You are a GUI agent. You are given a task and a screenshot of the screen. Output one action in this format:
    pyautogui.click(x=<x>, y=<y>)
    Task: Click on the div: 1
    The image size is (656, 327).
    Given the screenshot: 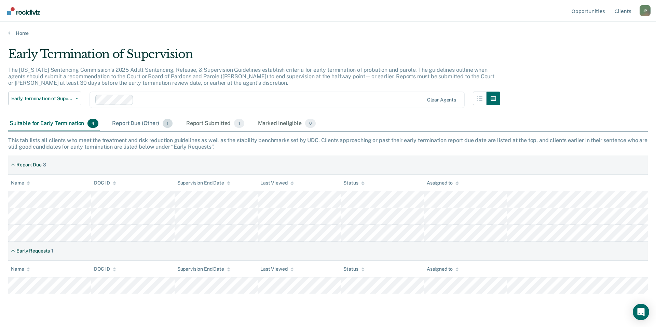 What is the action you would take?
    pyautogui.click(x=52, y=251)
    